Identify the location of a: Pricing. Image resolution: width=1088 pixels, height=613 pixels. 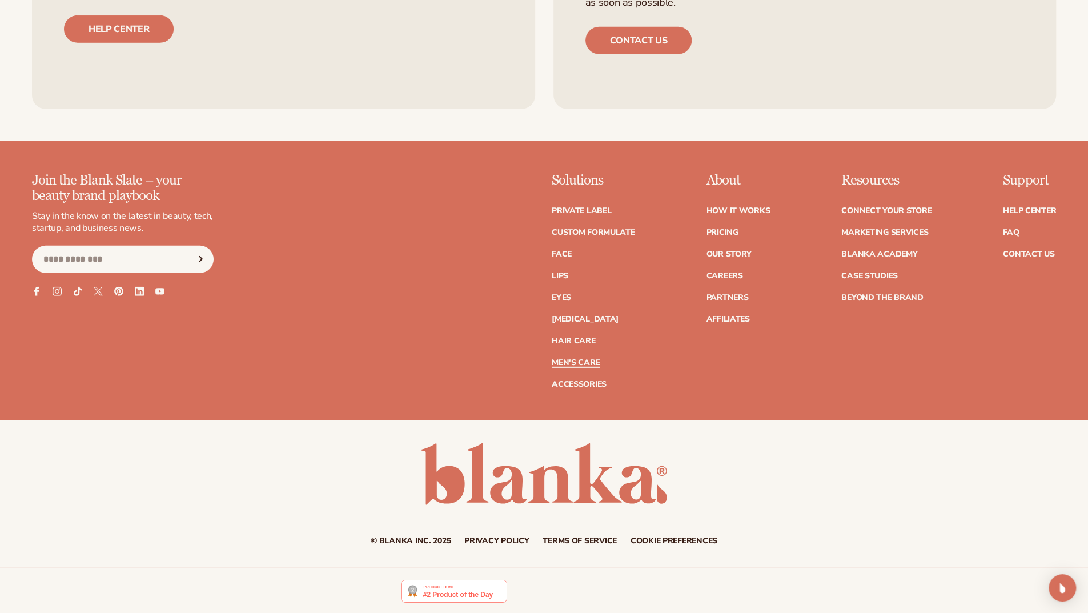
(722, 232).